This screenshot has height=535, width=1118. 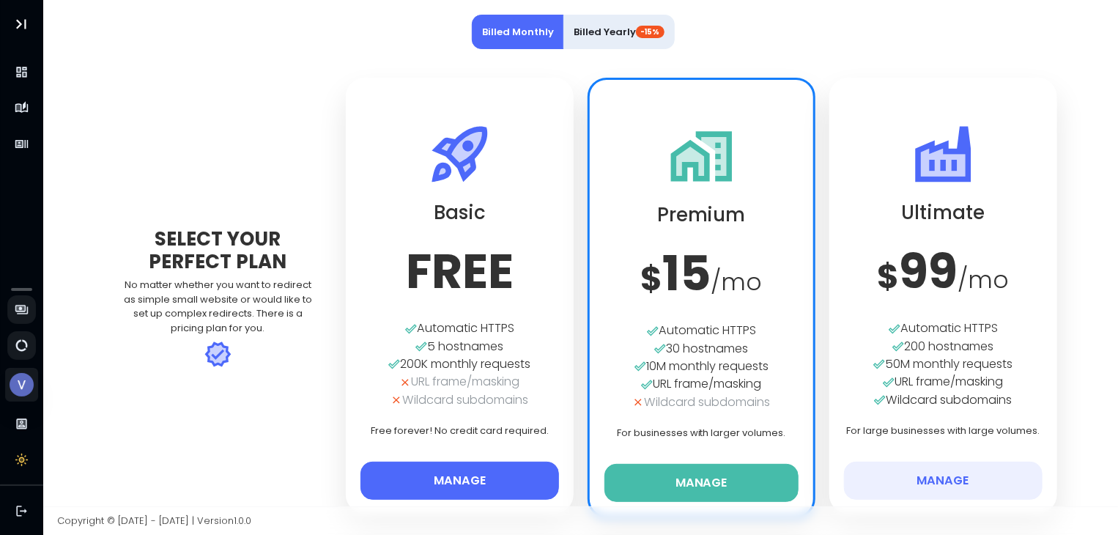 What do you see at coordinates (460, 212) in the screenshot?
I see `h2: Basic` at bounding box center [460, 212].